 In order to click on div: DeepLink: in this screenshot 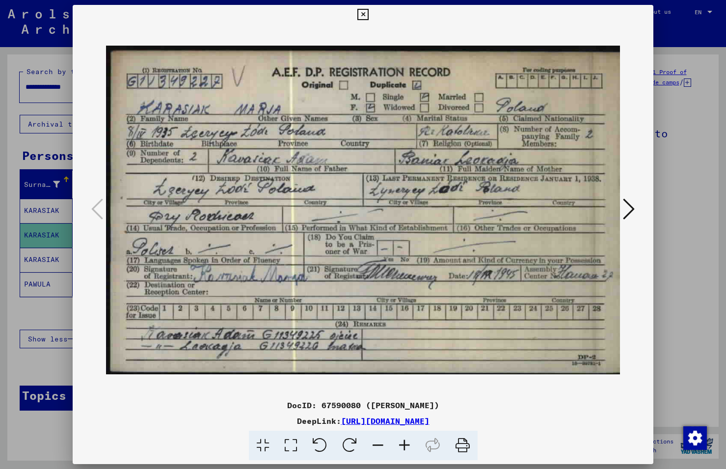, I will do `click(363, 421)`.